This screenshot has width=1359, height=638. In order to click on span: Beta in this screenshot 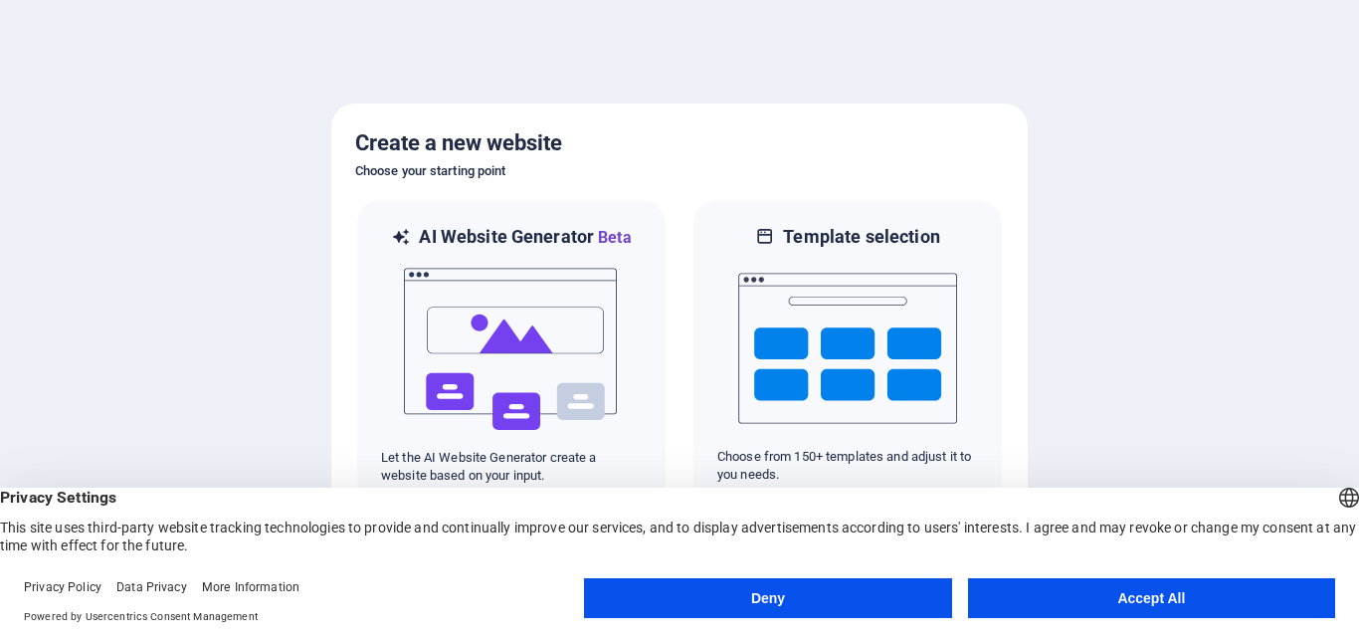, I will do `click(613, 237)`.